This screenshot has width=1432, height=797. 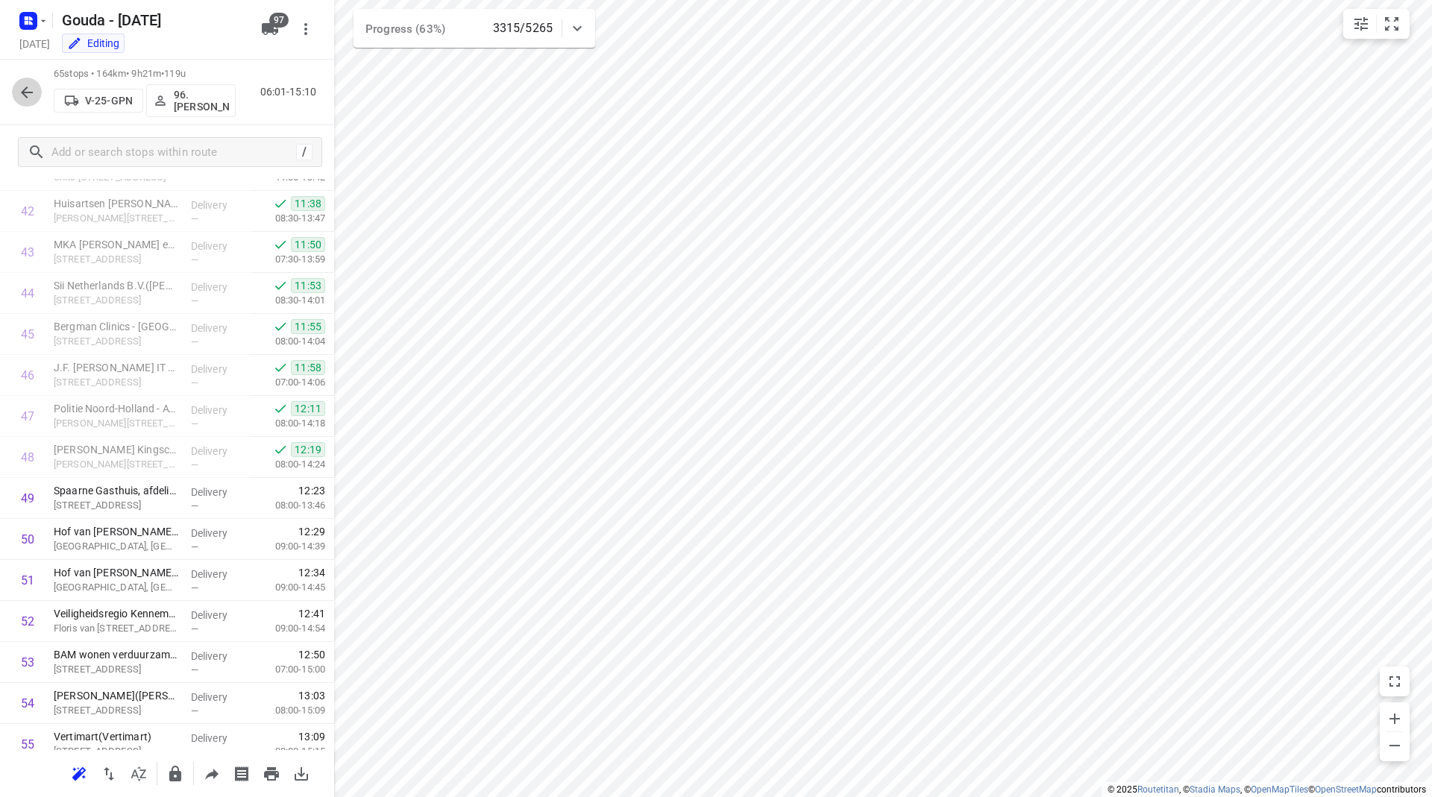 What do you see at coordinates (288, 547) in the screenshot?
I see `p: 09:00-14:39` at bounding box center [288, 547].